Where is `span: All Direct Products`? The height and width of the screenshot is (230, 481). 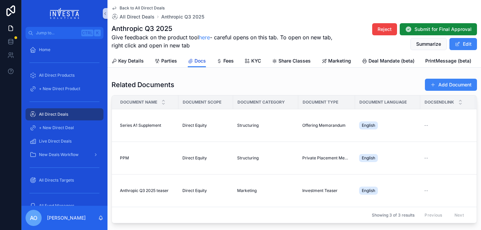 span: All Direct Products is located at coordinates (57, 75).